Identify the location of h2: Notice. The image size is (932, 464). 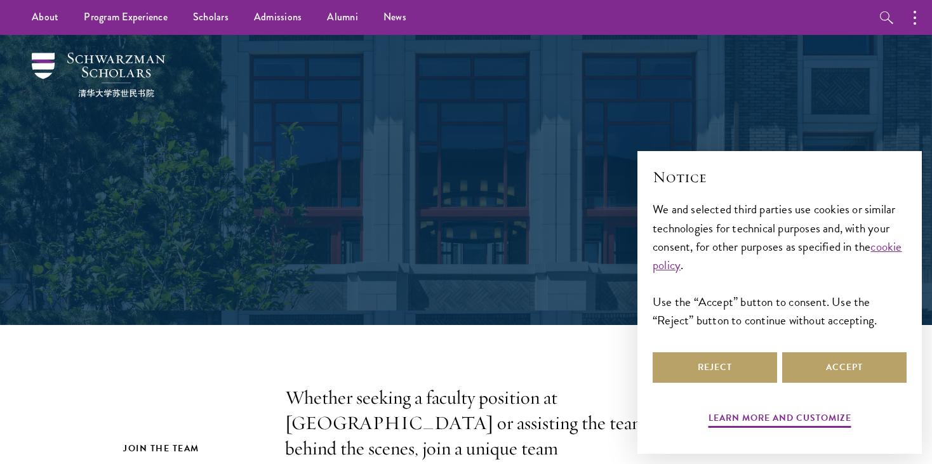
(780, 177).